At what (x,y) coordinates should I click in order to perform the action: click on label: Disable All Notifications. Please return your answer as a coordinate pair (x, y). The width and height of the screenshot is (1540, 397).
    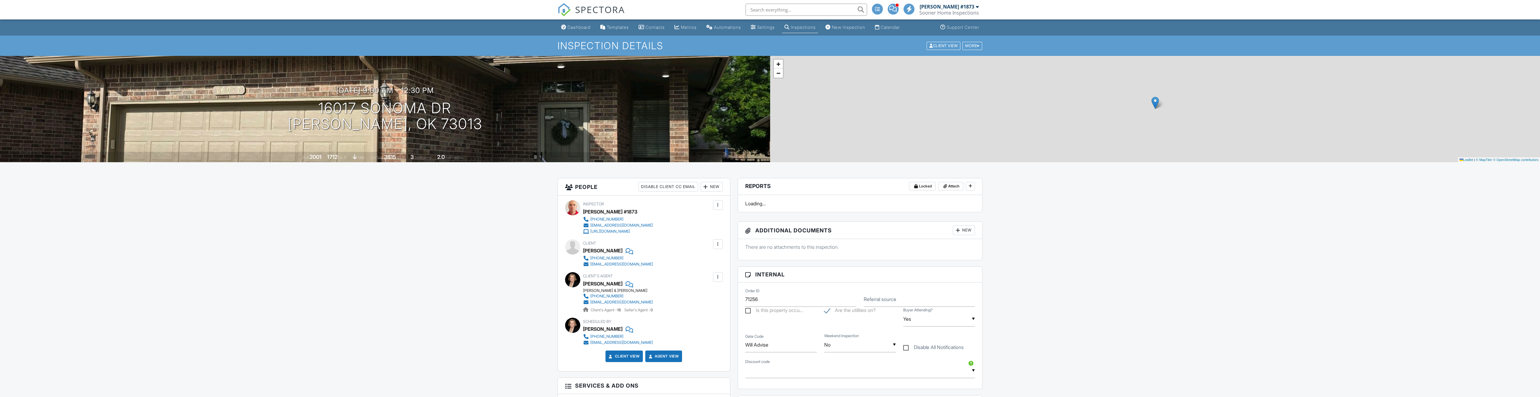
    Looking at the image, I should click on (933, 348).